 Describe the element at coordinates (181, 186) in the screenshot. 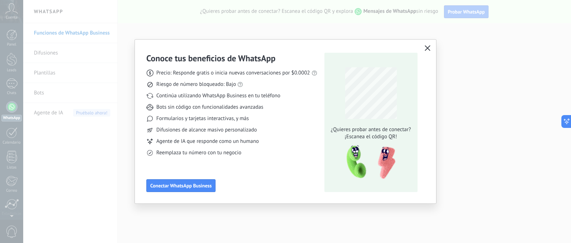

I see `button: Conectar WhatsApp Business` at that location.